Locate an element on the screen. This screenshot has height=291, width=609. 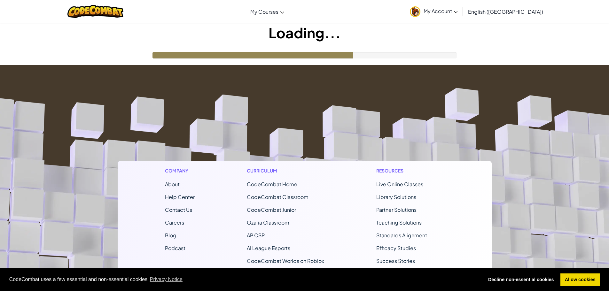
span: My Courses is located at coordinates (264, 12).